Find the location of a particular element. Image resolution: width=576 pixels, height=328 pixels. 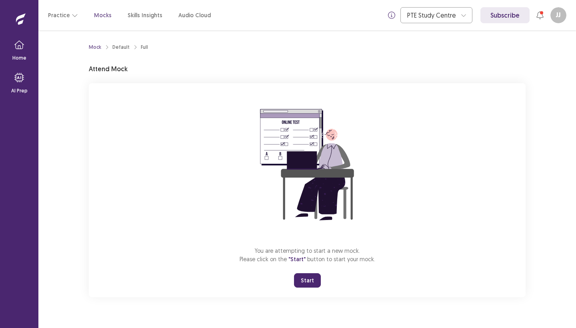

div: Full is located at coordinates (144, 47).